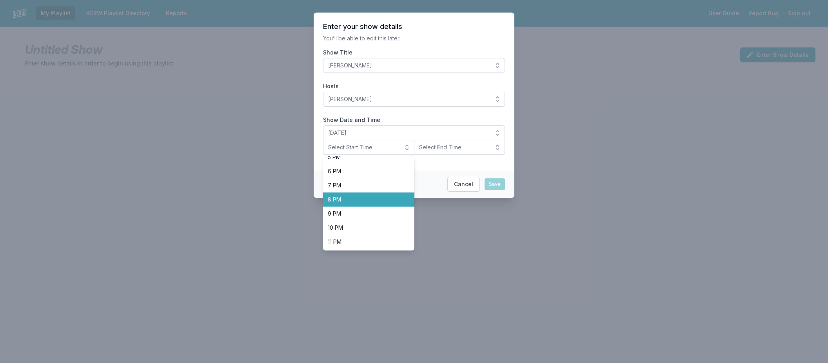 The height and width of the screenshot is (363, 828). What do you see at coordinates (364, 157) in the screenshot?
I see `span: 5 PM` at bounding box center [364, 157].